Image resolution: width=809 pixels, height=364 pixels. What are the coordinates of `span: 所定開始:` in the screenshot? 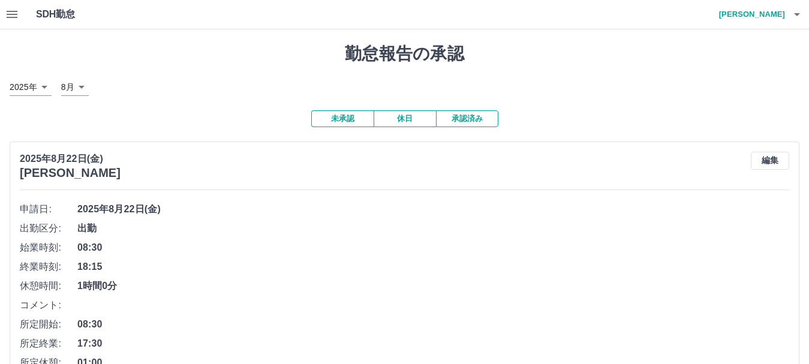 It's located at (49, 324).